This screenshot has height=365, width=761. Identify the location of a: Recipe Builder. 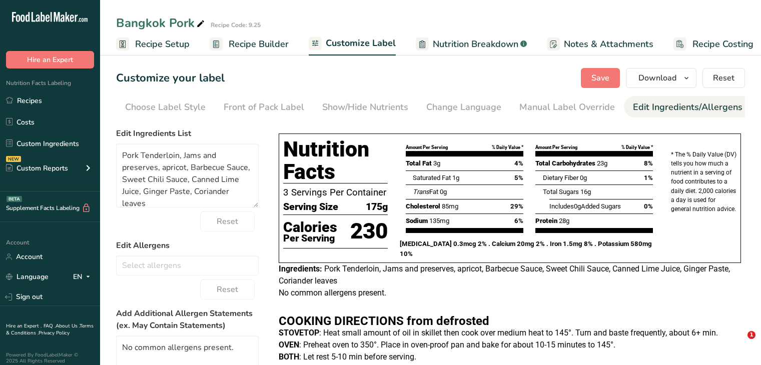
(249, 44).